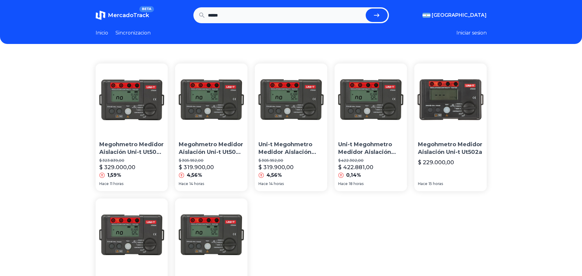 The height and width of the screenshot is (276, 582). Describe the element at coordinates (132, 127) in the screenshot. I see `a: Megohmetro Medidor Aislación Uni-t Ut502a EmakersMegohmetro Medidor Aislación Uni-t Ut502a Emaker...` at that location.